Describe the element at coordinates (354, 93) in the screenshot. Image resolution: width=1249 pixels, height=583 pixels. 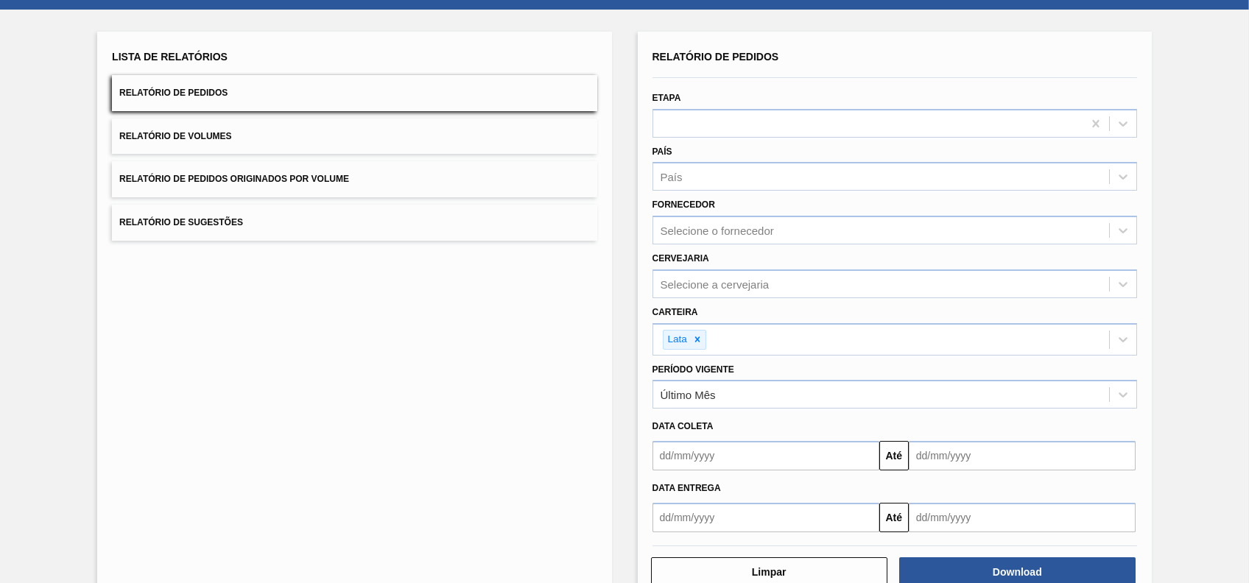
I see `button: Relatório de Pedidos` at that location.